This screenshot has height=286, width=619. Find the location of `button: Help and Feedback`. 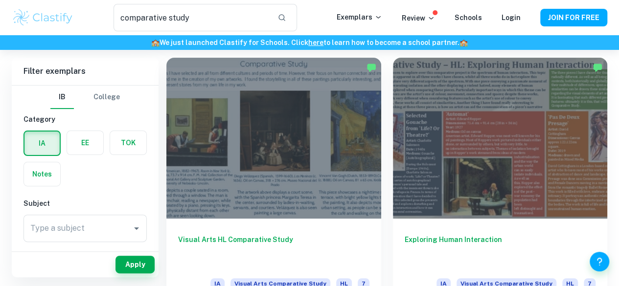

button: Help and Feedback is located at coordinates (600, 262).